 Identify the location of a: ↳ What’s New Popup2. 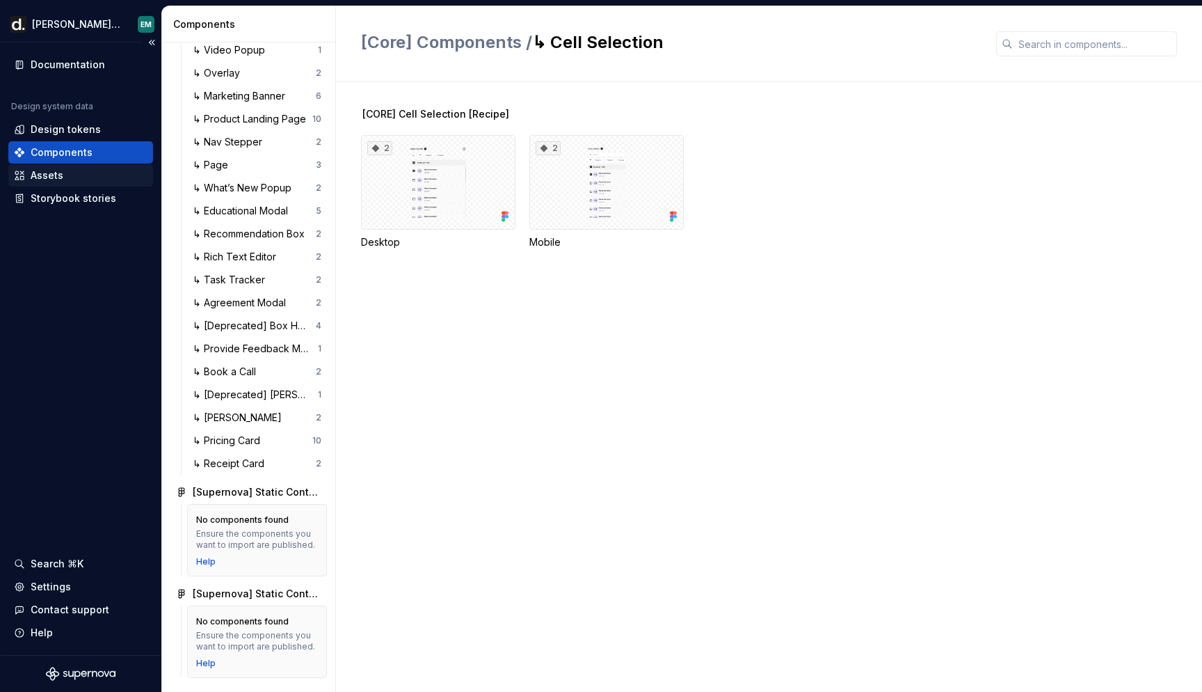
(257, 188).